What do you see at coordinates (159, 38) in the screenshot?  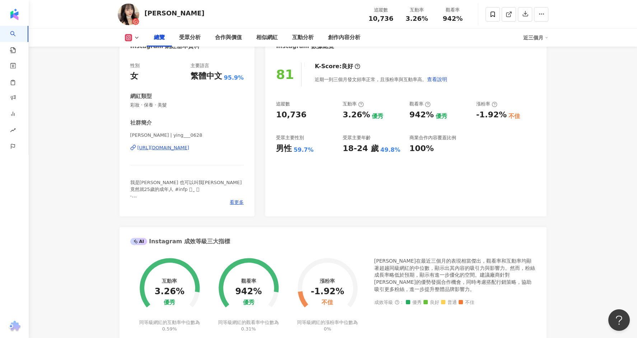 I see `div: 總覽` at bounding box center [159, 38].